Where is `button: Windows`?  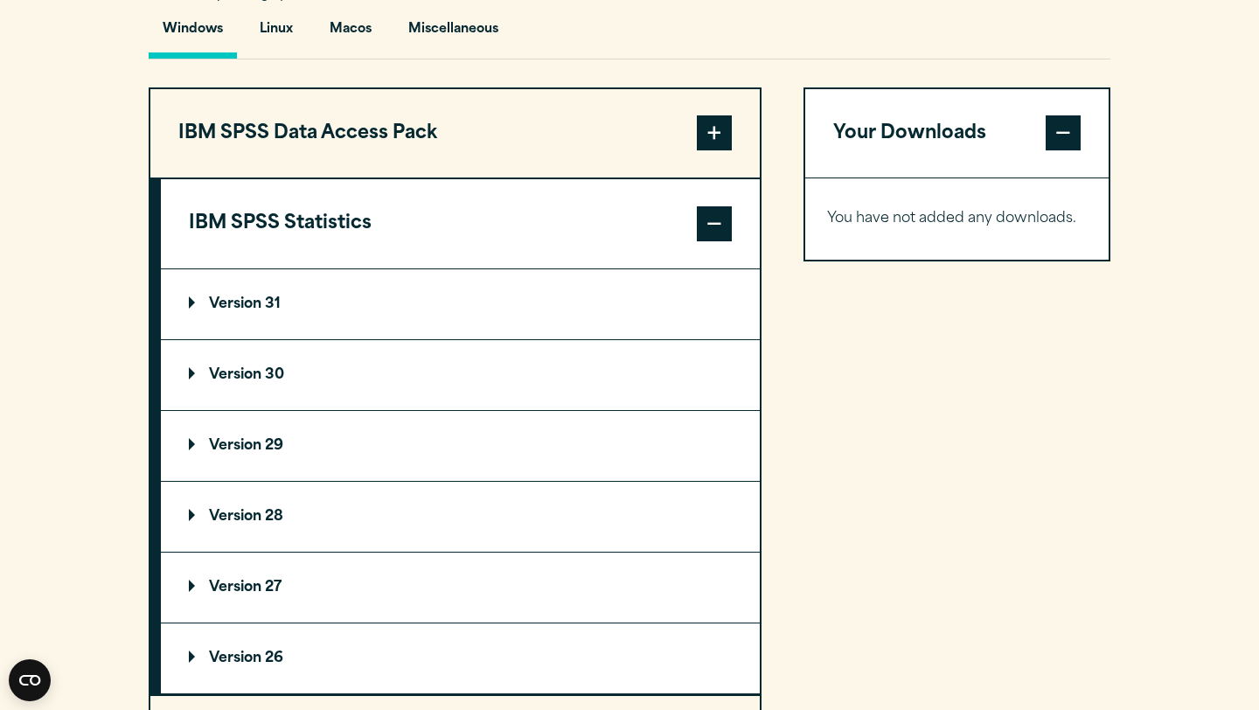
button: Windows is located at coordinates (192, 33).